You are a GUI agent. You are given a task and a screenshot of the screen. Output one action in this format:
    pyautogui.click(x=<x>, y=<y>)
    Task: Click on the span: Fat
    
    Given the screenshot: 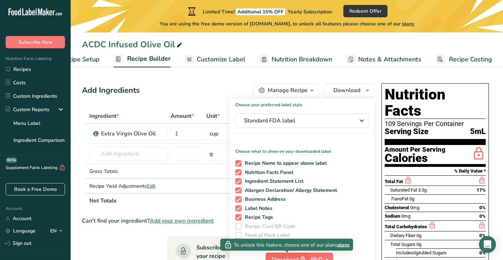 What is the action you would take?
    pyautogui.click(x=399, y=199)
    